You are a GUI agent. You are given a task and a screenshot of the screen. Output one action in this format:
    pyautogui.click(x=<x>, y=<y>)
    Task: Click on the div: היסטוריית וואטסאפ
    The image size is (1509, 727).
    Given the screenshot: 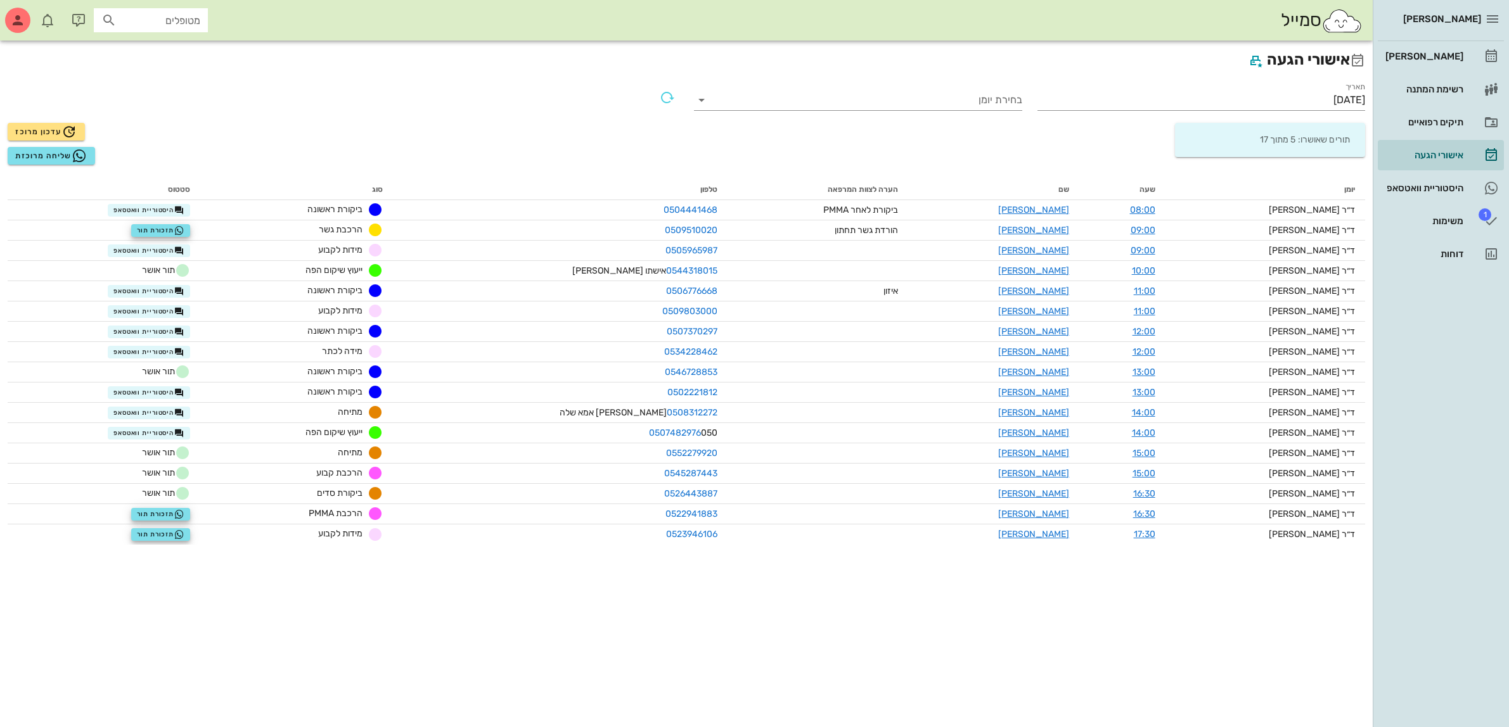 What is the action you would take?
    pyautogui.click(x=1423, y=188)
    